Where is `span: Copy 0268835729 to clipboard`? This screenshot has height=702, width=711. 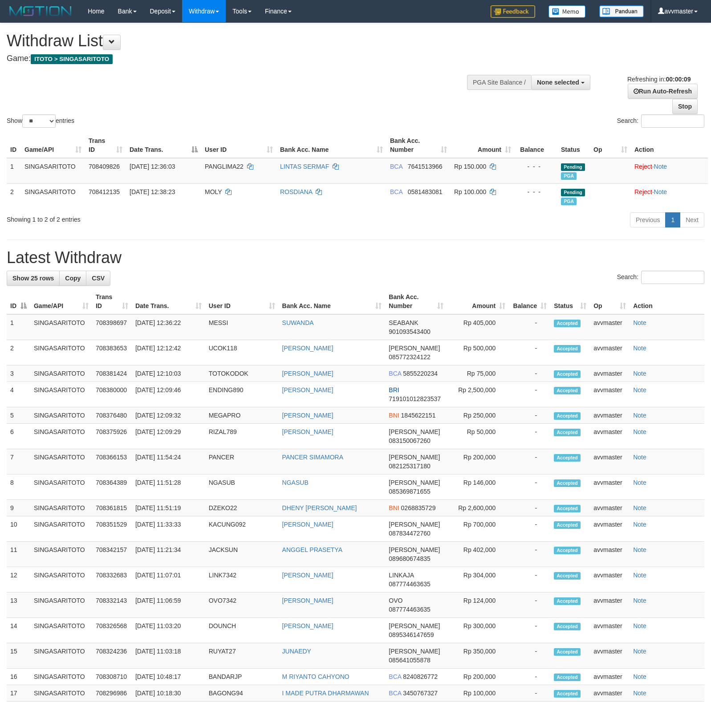 span: Copy 0268835729 to clipboard is located at coordinates (418, 508).